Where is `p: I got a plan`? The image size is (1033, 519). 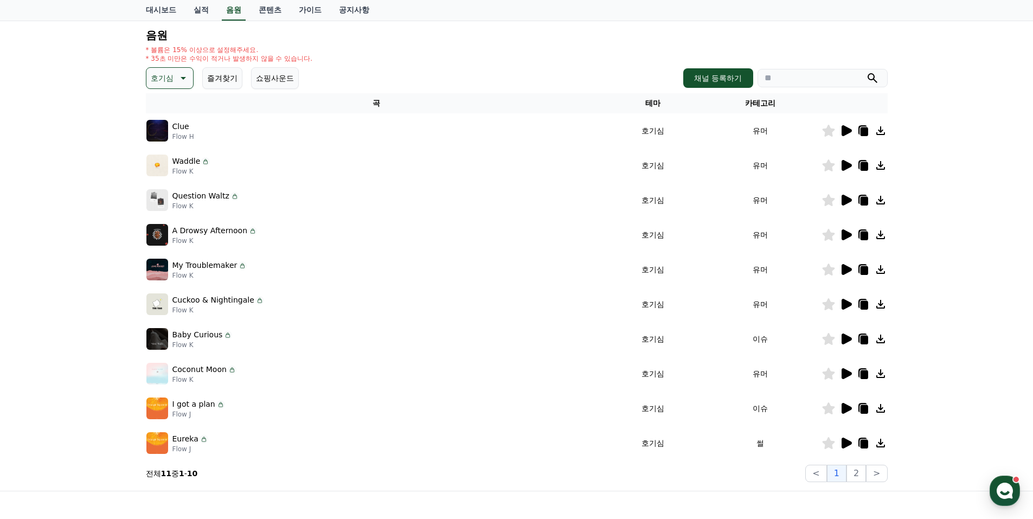
p: I got a plan is located at coordinates (194, 404).